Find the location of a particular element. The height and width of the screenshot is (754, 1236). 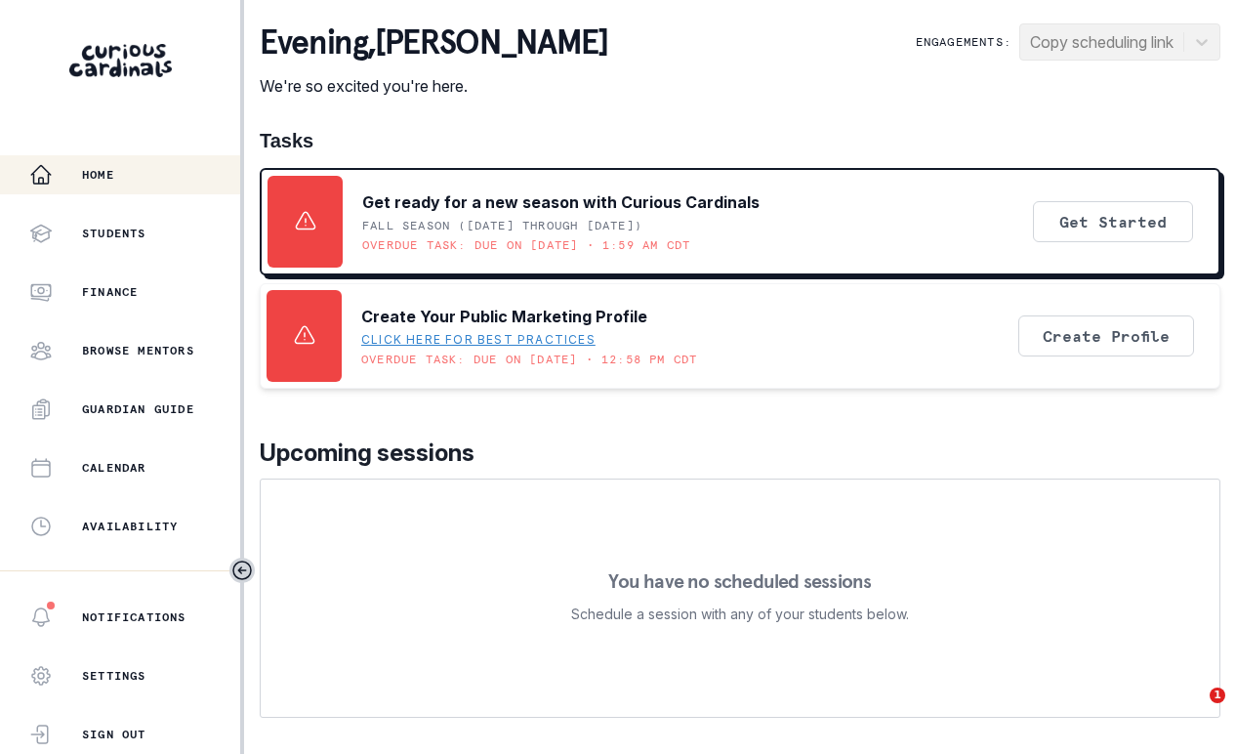

button: Get Started is located at coordinates (1113, 222).